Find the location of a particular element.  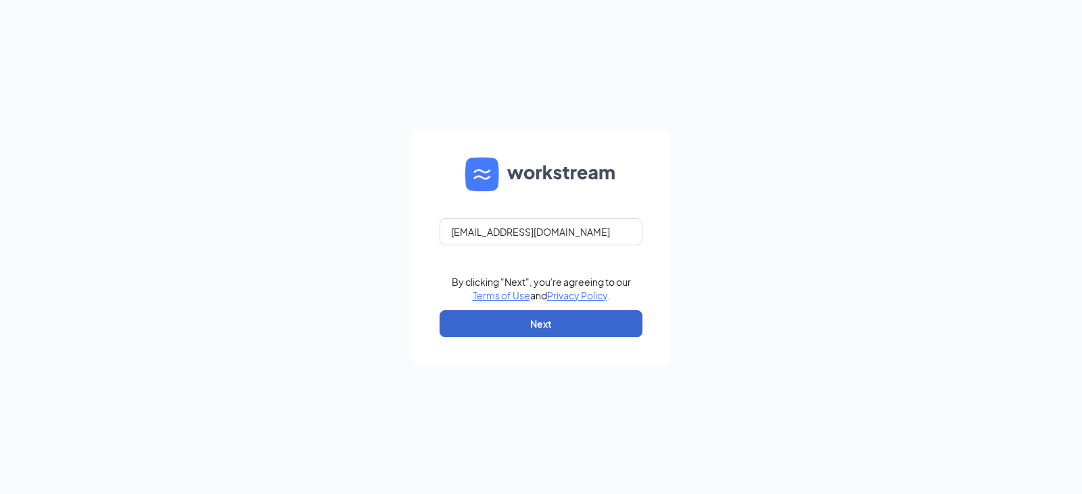

input: Email is located at coordinates (541, 232).